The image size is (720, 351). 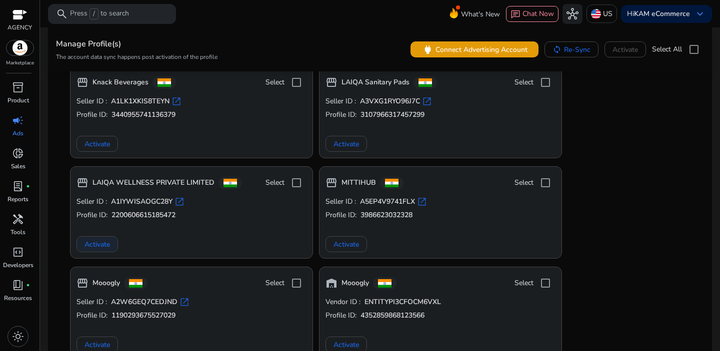 What do you see at coordinates (18, 133) in the screenshot?
I see `p: Ads` at bounding box center [18, 133].